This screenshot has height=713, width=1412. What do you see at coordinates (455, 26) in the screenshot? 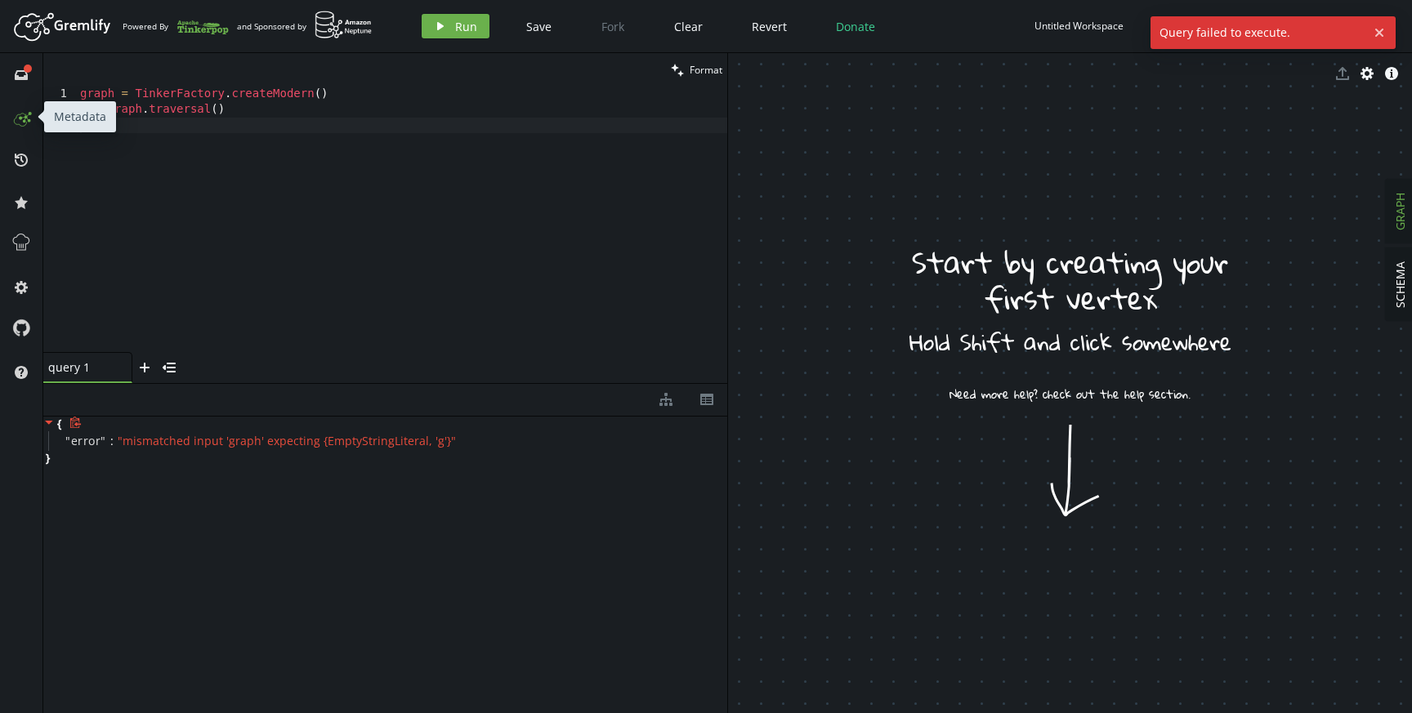
I see `button: Run` at bounding box center [455, 26].